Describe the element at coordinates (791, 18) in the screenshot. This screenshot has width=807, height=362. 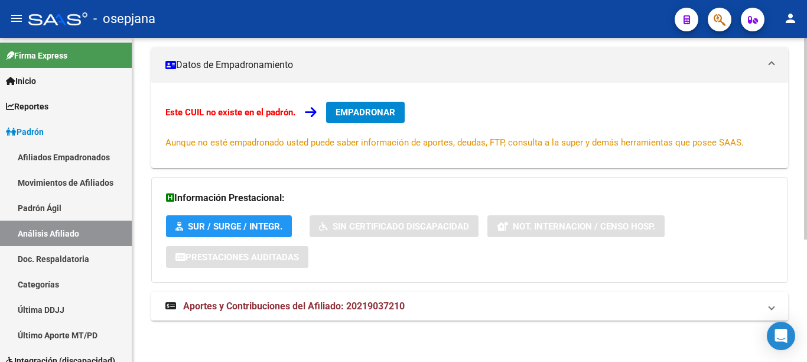
I see `mat-icon: person` at that location.